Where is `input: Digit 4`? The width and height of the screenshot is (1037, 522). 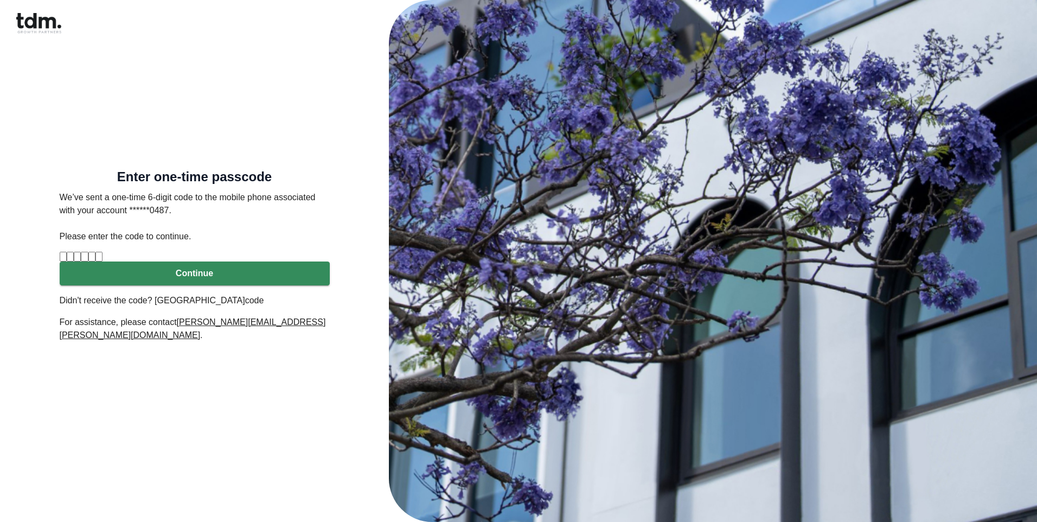
input: Digit 4 is located at coordinates (84, 256).